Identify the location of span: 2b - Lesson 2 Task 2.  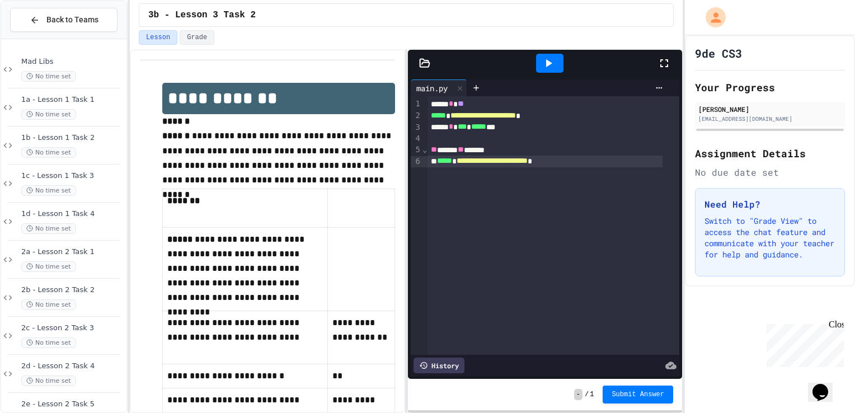
(73, 290).